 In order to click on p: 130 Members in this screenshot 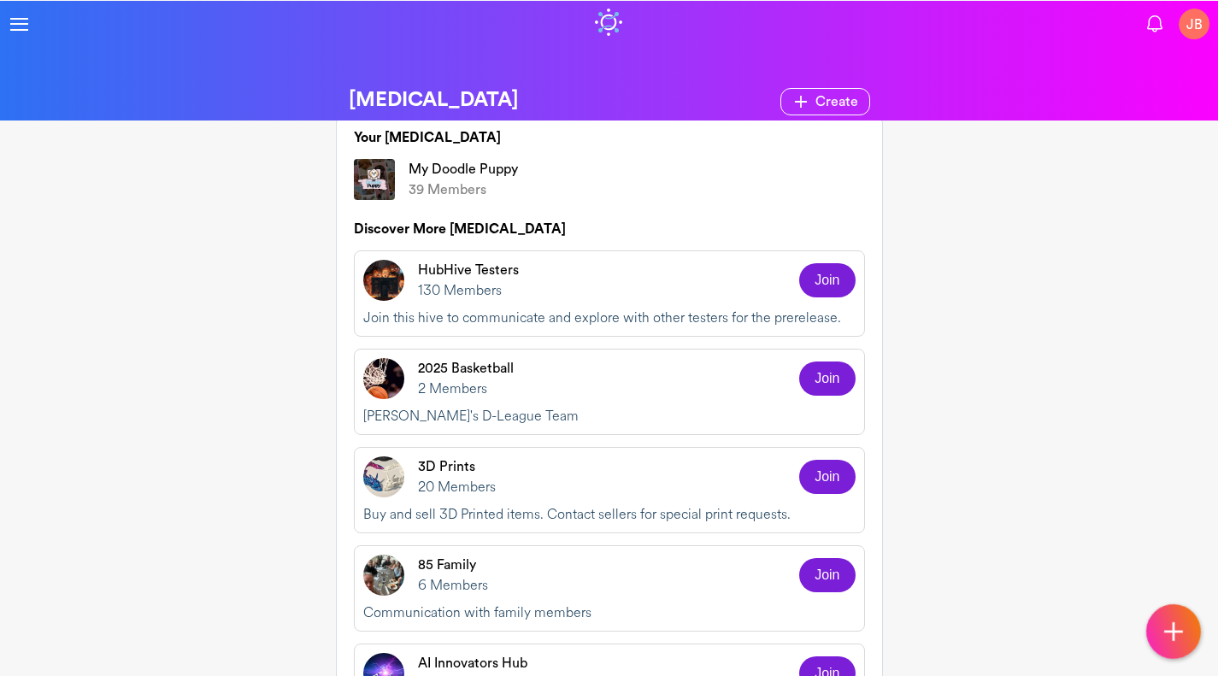, I will do `click(468, 290)`.